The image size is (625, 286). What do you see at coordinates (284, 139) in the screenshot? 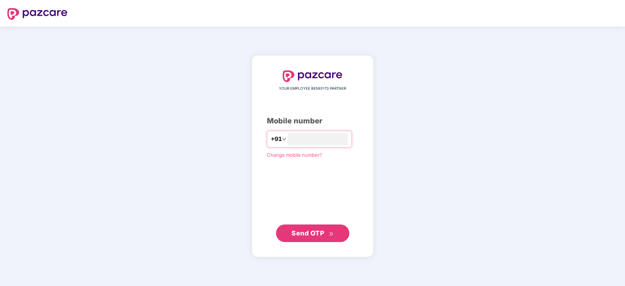
I see `span: down` at bounding box center [284, 139].